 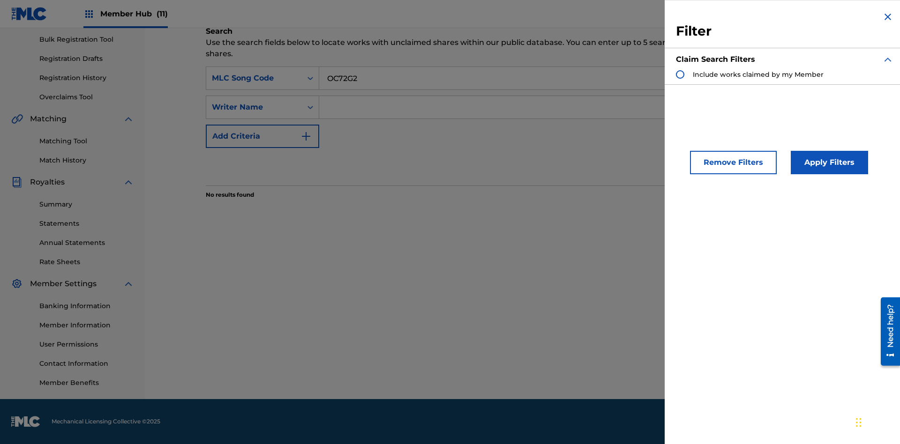 What do you see at coordinates (877, 422) in the screenshot?
I see `div: Chat Widget` at bounding box center [877, 422].